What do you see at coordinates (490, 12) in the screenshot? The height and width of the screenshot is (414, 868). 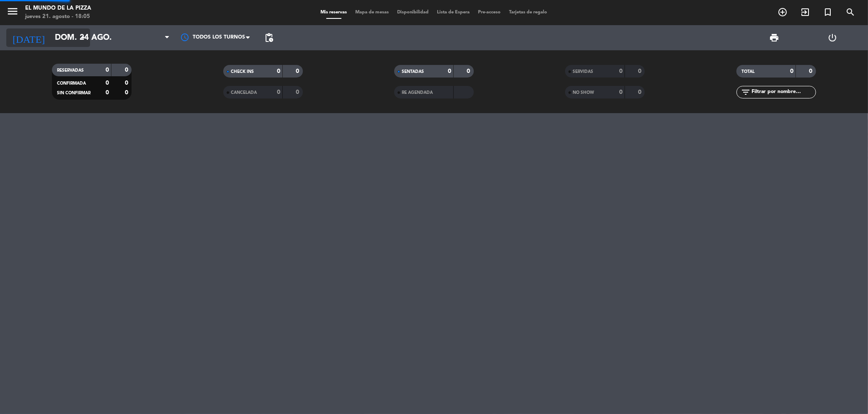 I see `span: Pre-acceso` at bounding box center [490, 12].